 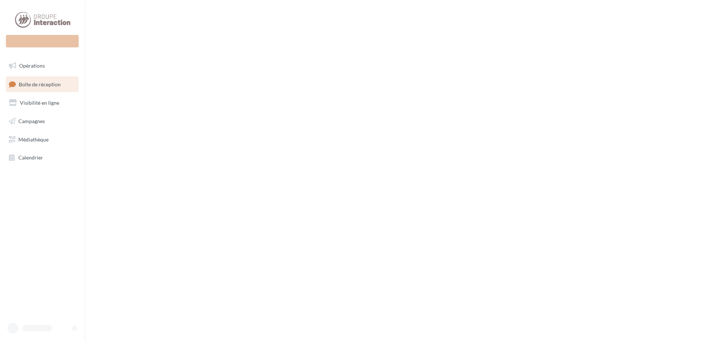 What do you see at coordinates (42, 41) in the screenshot?
I see `div: Nouvelle campagne` at bounding box center [42, 41].